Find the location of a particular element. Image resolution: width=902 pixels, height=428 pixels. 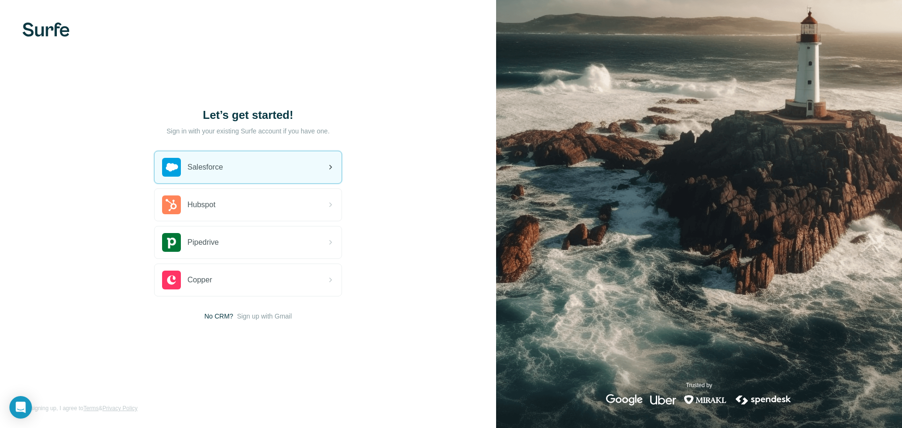

span: Hubspot is located at coordinates (201, 205).